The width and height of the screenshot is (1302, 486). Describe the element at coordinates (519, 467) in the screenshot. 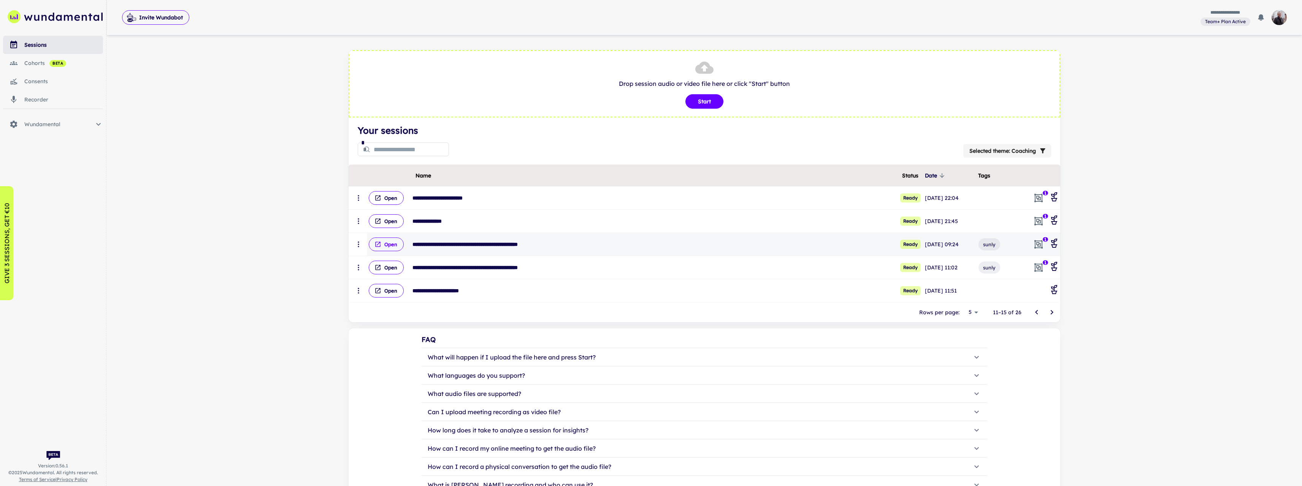

I see `p: How can I record a physical conversation to get the audio file?` at that location.